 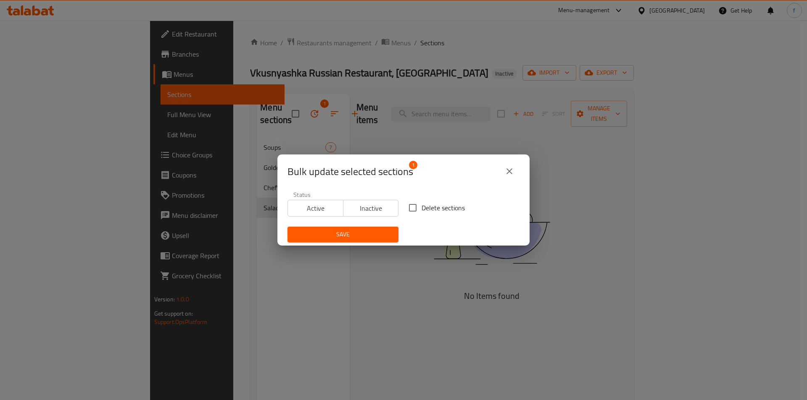 What do you see at coordinates (316, 208) in the screenshot?
I see `span: Active` at bounding box center [316, 208].